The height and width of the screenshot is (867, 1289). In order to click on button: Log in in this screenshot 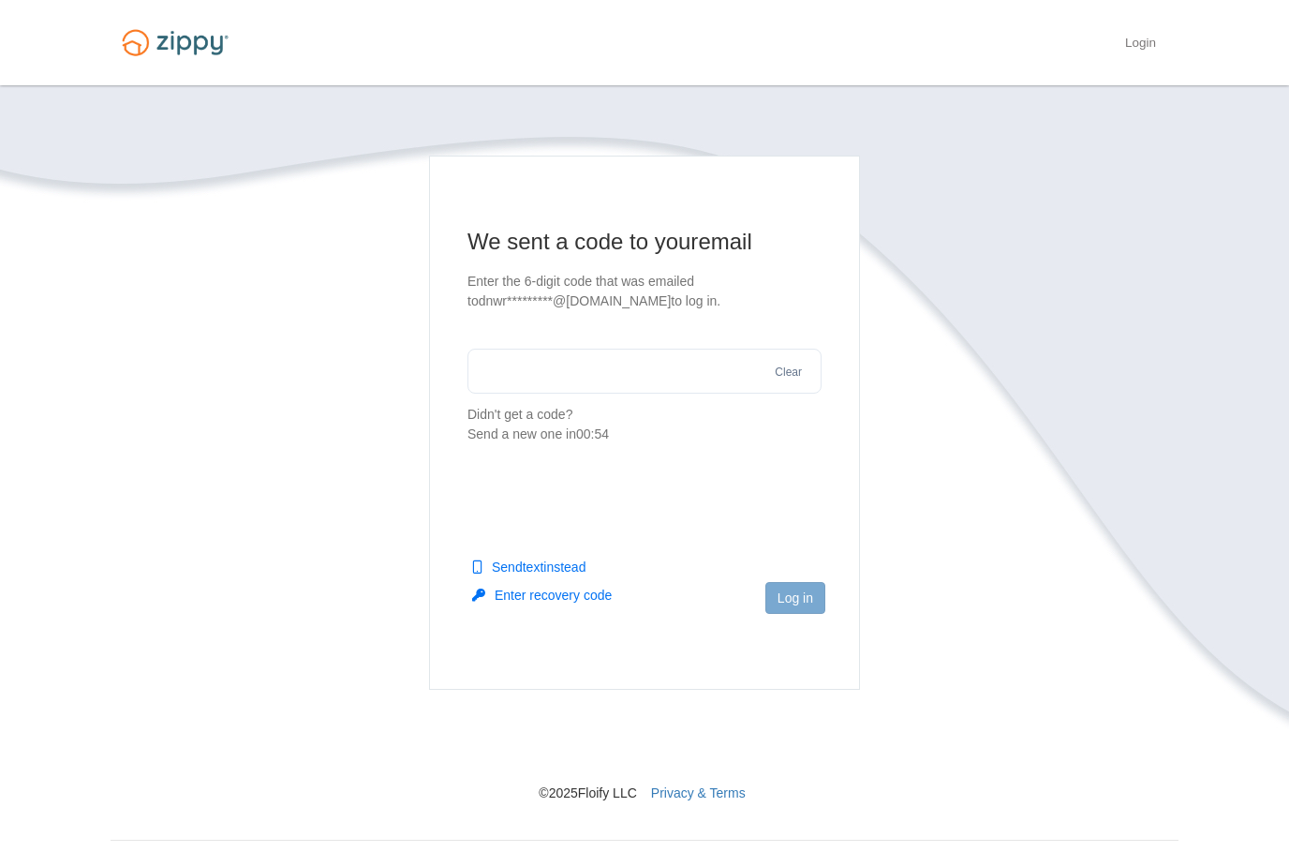, I will do `click(796, 598)`.